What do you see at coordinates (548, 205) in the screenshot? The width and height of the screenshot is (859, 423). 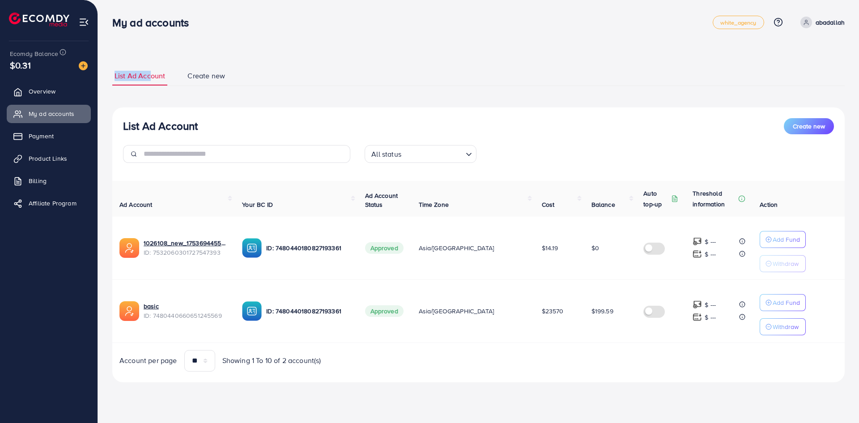 I see `span: Cost` at bounding box center [548, 205].